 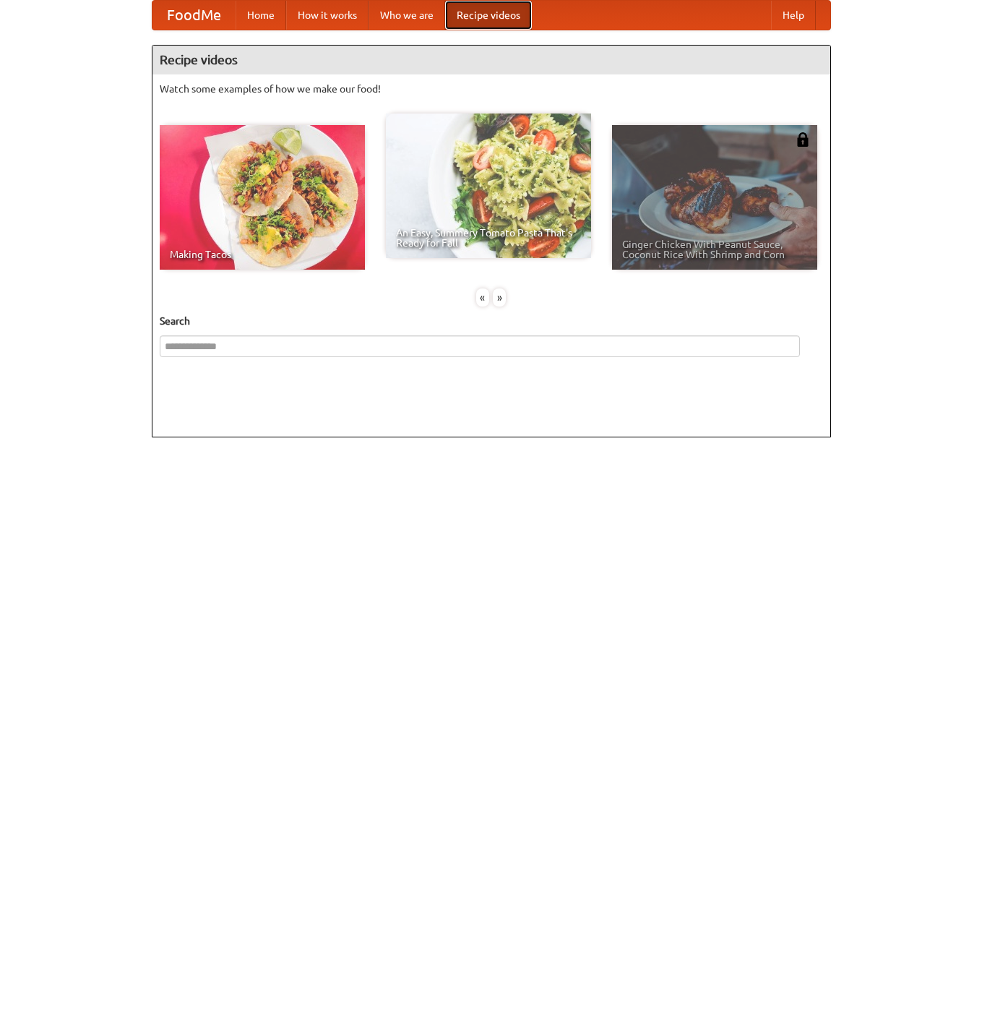 What do you see at coordinates (491, 321) in the screenshot?
I see `h5: Search` at bounding box center [491, 321].